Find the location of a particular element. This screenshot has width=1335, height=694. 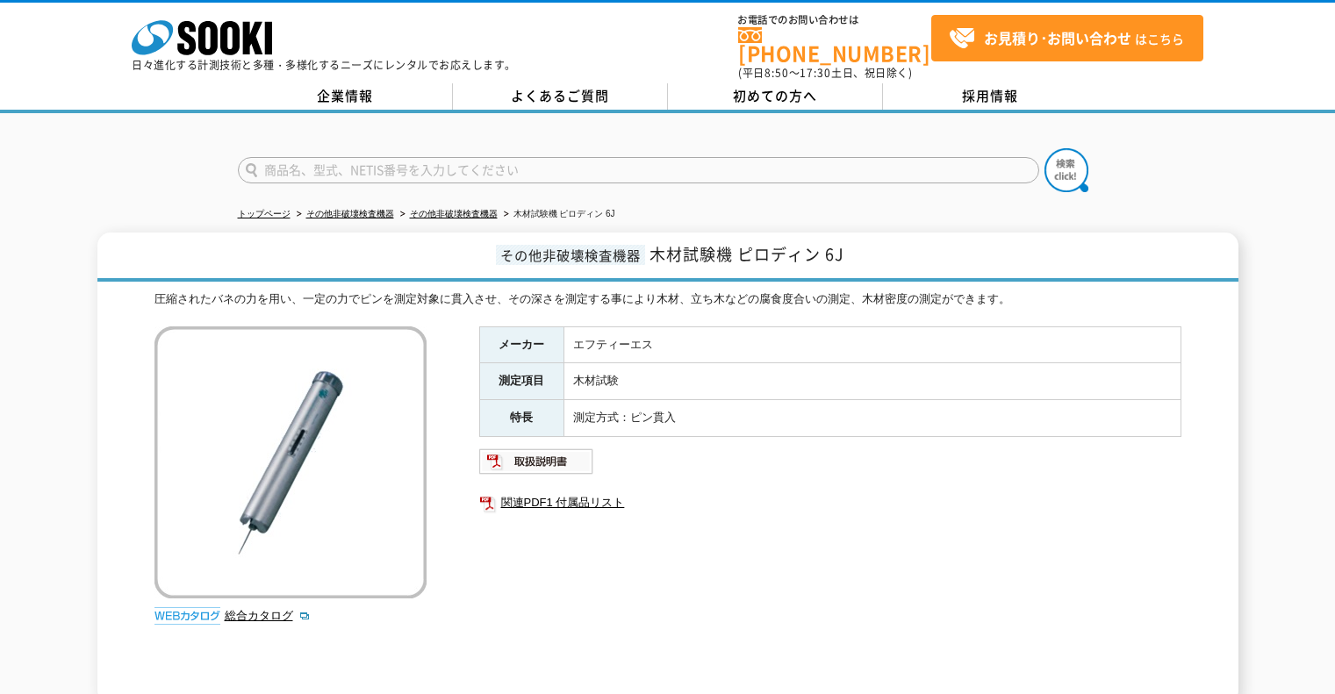

input: 商品名、型式、NETIS番号を入力してください is located at coordinates (638, 170).